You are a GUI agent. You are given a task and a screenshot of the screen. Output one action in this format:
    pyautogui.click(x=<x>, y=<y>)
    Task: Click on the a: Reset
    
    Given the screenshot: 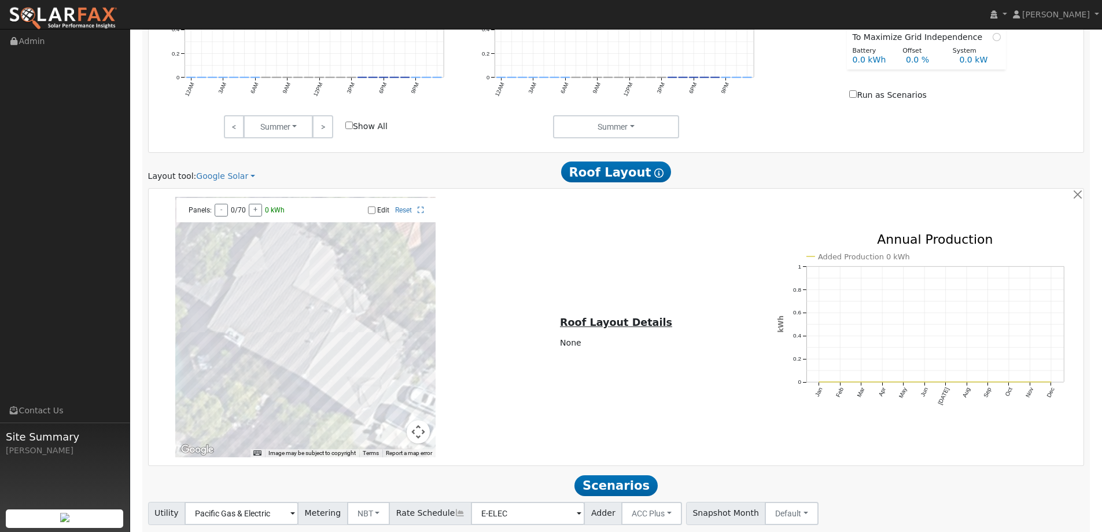 What is the action you would take?
    pyautogui.click(x=403, y=210)
    